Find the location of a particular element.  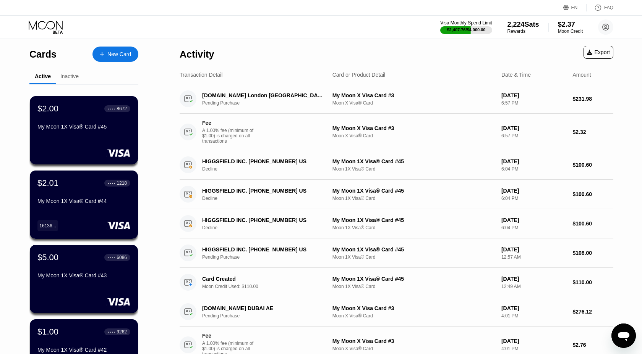

div: Inactive is located at coordinates (70, 76).